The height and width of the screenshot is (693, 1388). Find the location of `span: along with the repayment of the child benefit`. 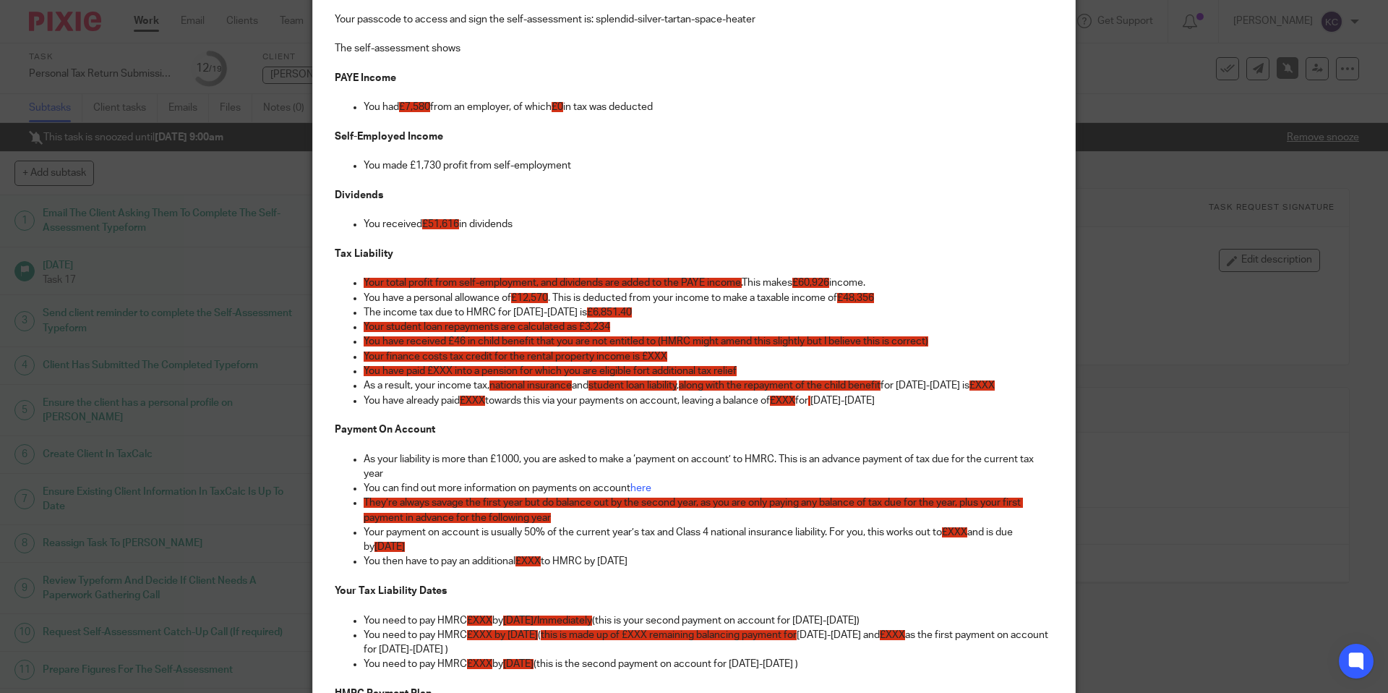

span: along with the repayment of the child benefit is located at coordinates (779, 385).